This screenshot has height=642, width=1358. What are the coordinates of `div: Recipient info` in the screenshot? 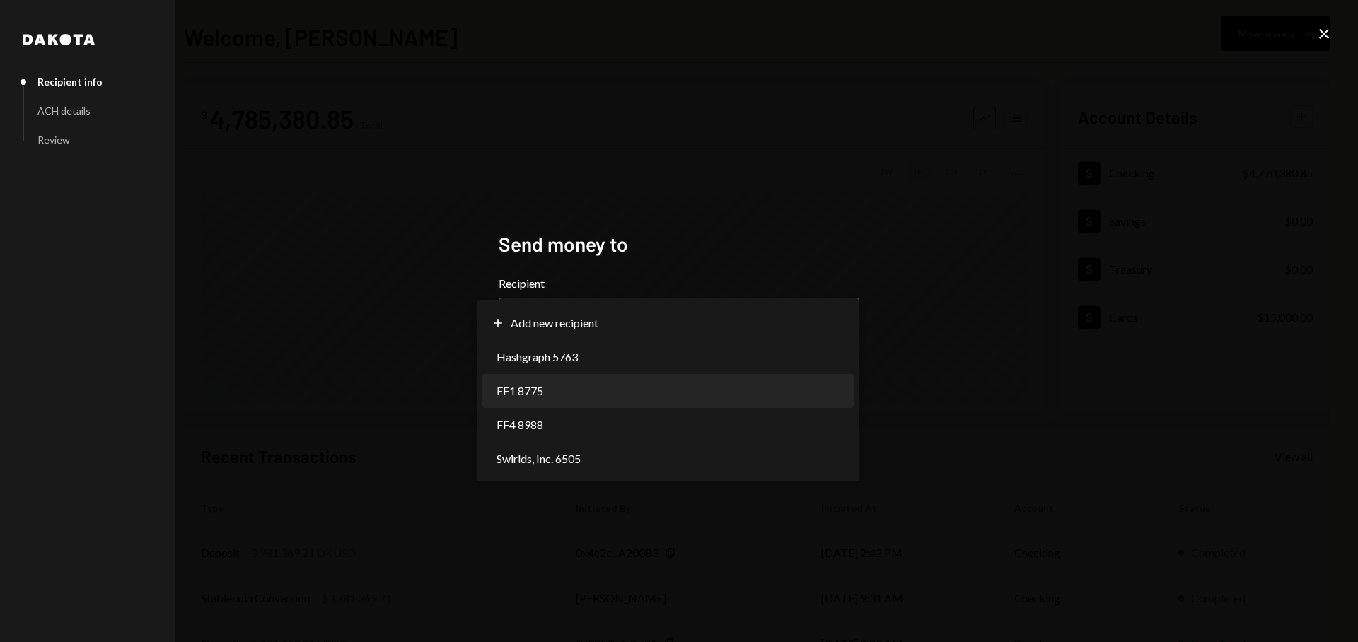 It's located at (70, 81).